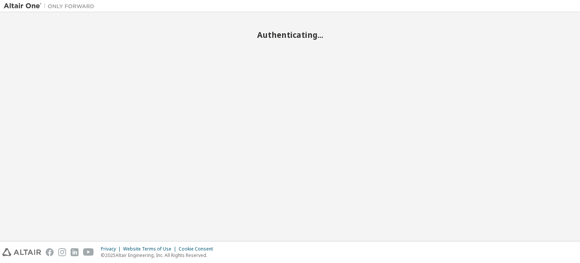 Image resolution: width=580 pixels, height=263 pixels. What do you see at coordinates (49, 252) in the screenshot?
I see `img: facebook.svg` at bounding box center [49, 252].